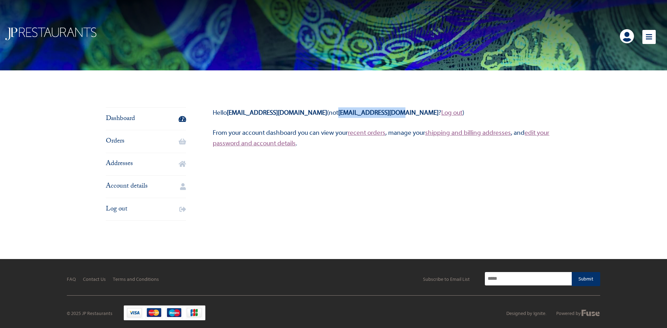 This screenshot has width=667, height=328. I want to click on a: Orders, so click(146, 141).